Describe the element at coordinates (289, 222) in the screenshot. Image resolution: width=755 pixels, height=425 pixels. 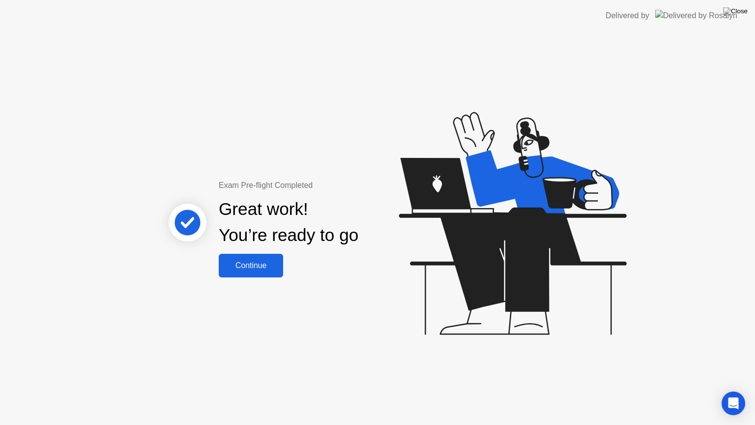
I see `div: Great work! You’re ready to go` at that location.